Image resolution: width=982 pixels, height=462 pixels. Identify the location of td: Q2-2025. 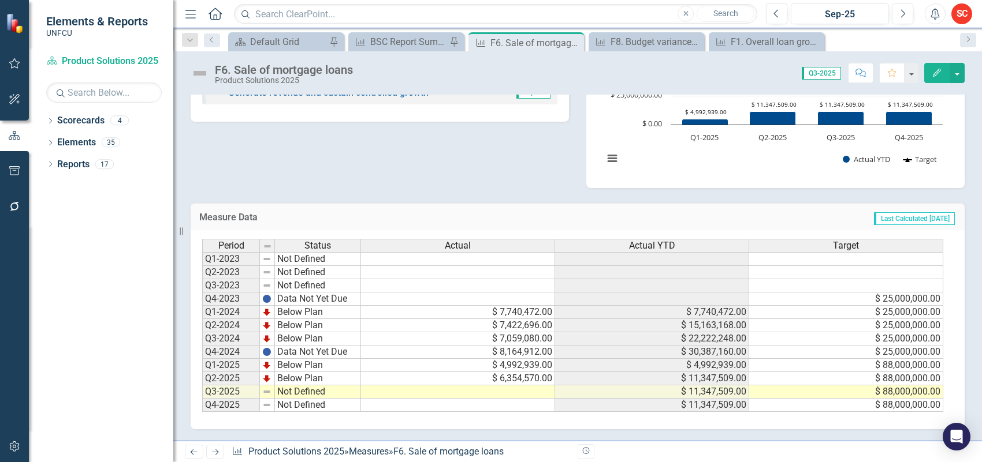
(231, 379).